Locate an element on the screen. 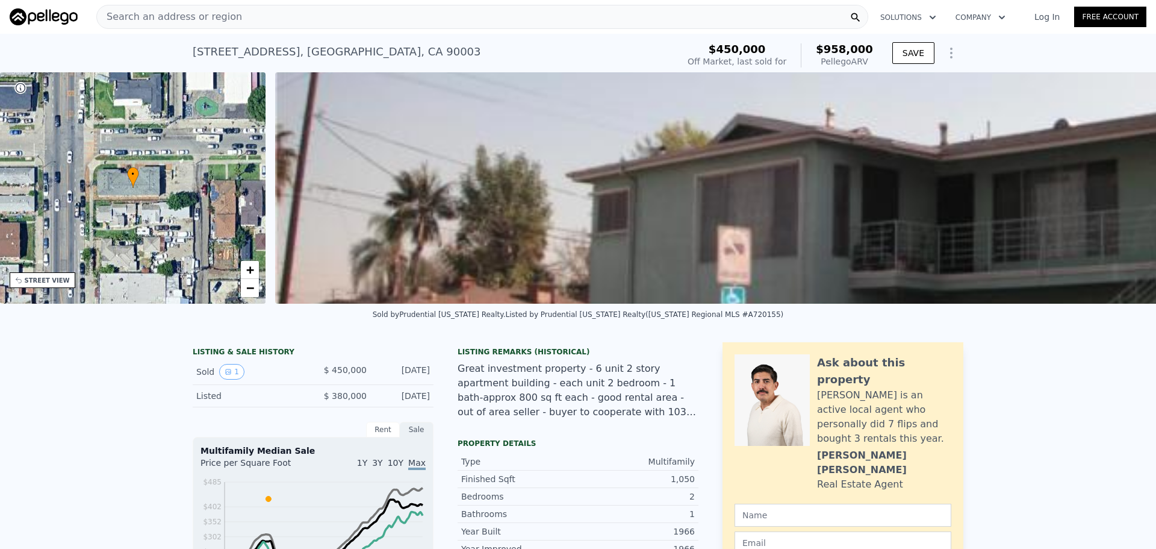 The width and height of the screenshot is (1156, 549). tspan: $402 is located at coordinates (212, 506).